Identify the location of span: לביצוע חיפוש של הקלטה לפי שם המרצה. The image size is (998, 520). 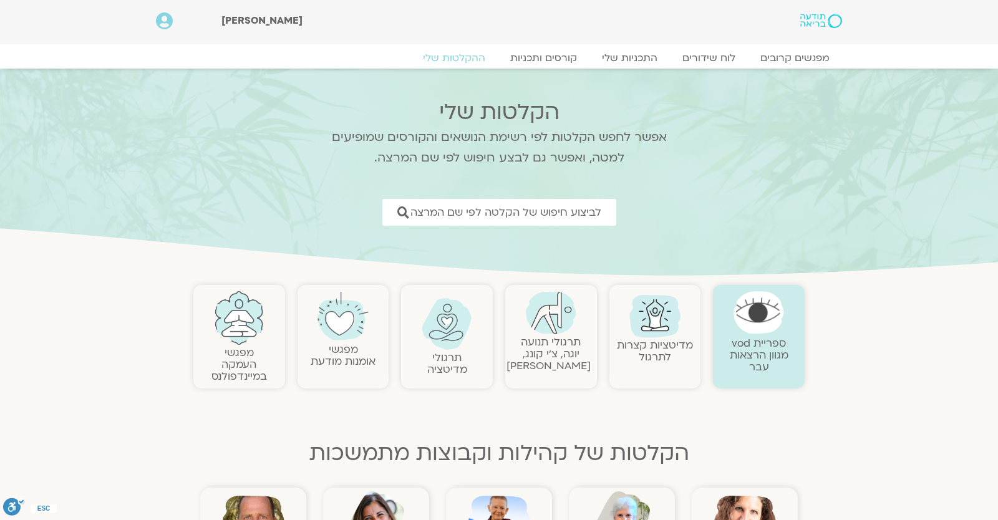
(506, 212).